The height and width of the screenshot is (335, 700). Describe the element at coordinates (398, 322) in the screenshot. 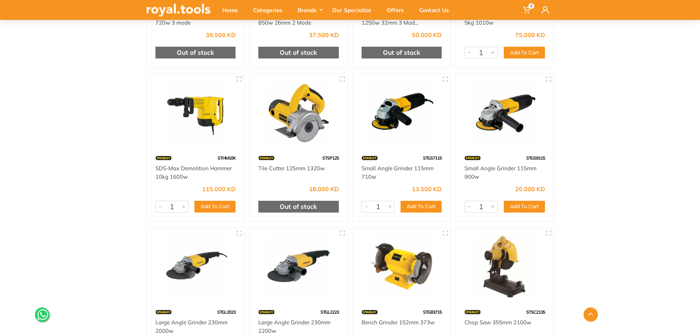

I see `a: Bench Grinder 152mm 373w` at that location.